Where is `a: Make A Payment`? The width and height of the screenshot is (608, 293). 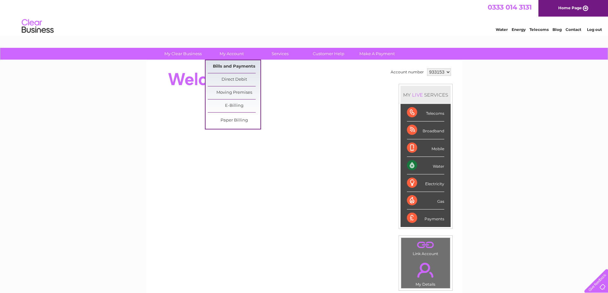
a: Make A Payment is located at coordinates (377, 54).